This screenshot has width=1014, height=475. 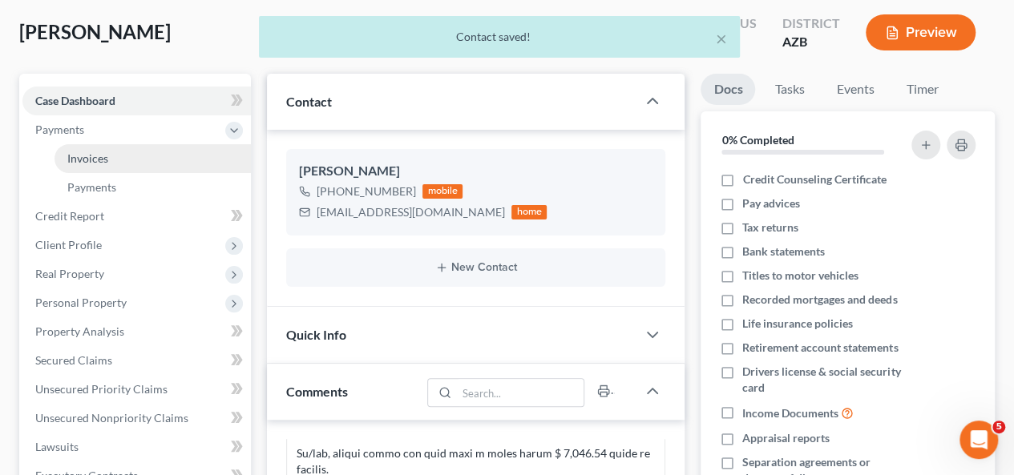 I want to click on a: Events, so click(x=854, y=89).